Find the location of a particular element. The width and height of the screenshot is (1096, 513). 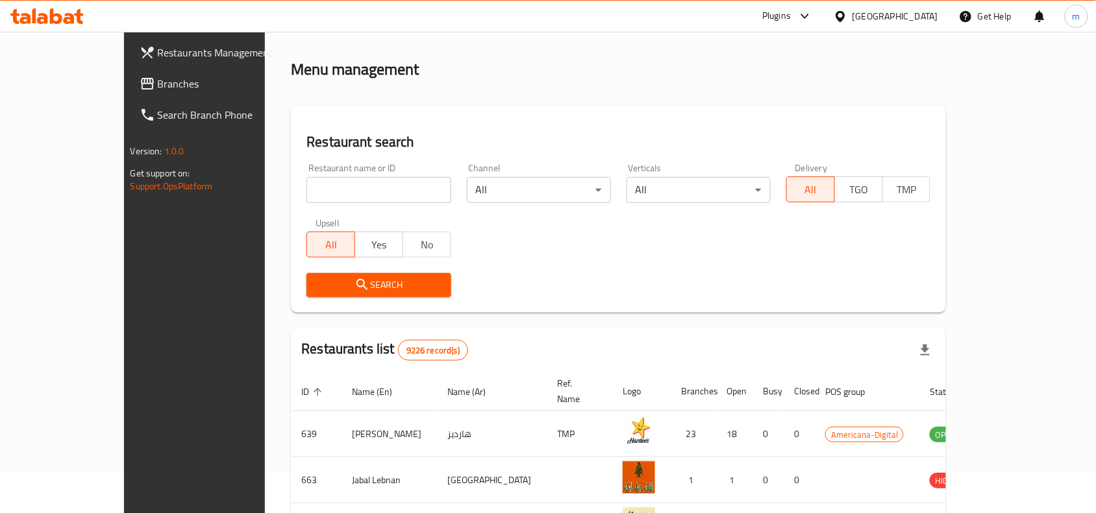

th: Busy is located at coordinates (768, 391).